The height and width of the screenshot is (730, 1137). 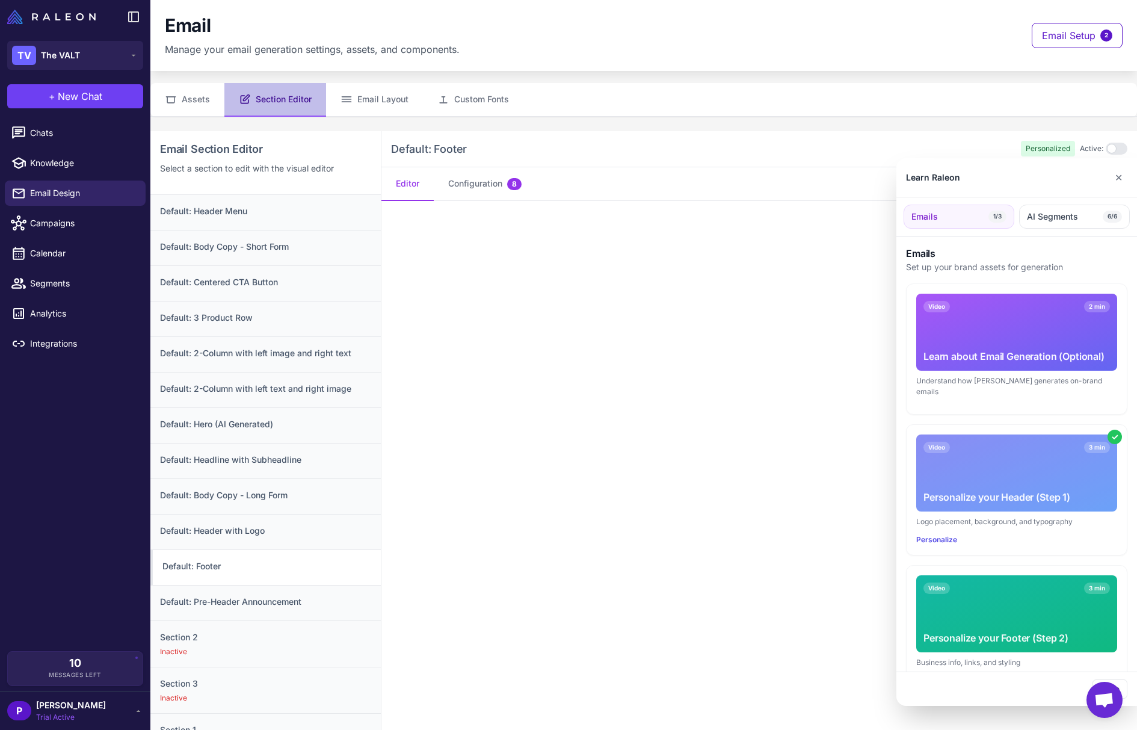 I want to click on span: AI Segments, so click(x=1052, y=217).